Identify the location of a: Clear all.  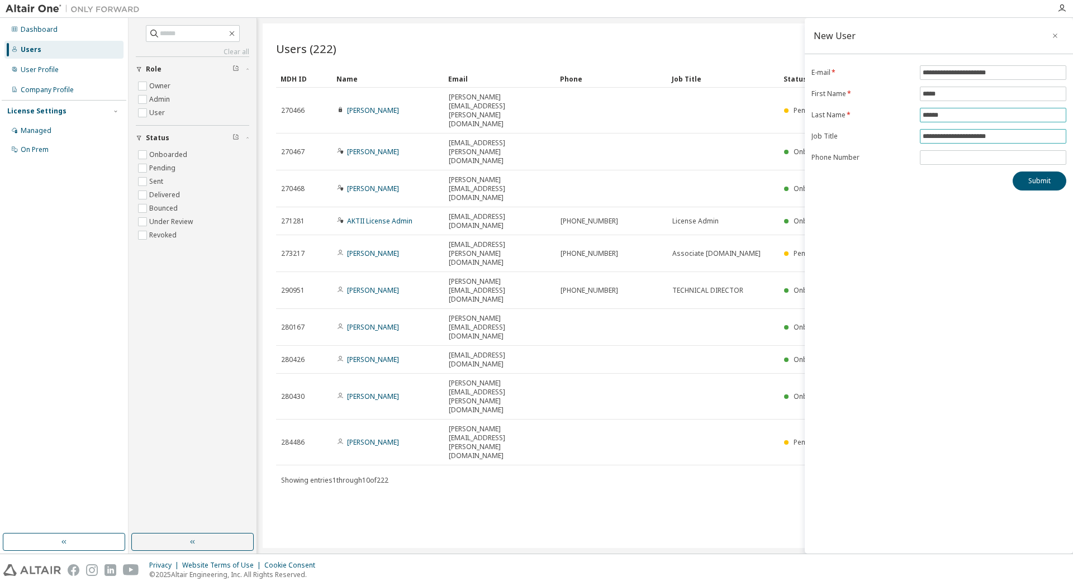
(192, 52).